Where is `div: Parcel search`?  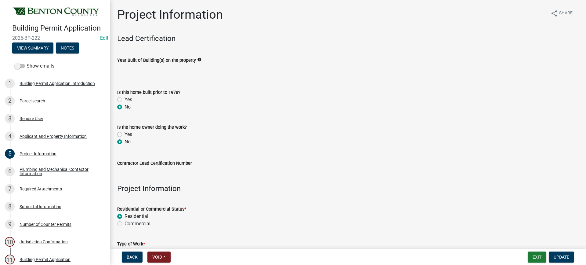 div: Parcel search is located at coordinates (32, 101).